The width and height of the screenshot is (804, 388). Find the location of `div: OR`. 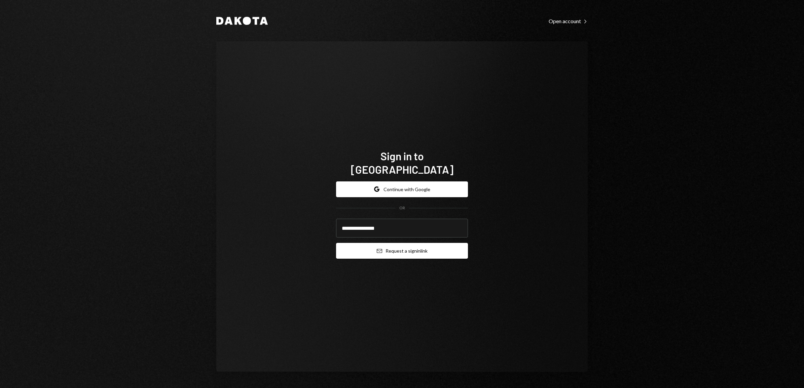

div: OR is located at coordinates (402, 208).